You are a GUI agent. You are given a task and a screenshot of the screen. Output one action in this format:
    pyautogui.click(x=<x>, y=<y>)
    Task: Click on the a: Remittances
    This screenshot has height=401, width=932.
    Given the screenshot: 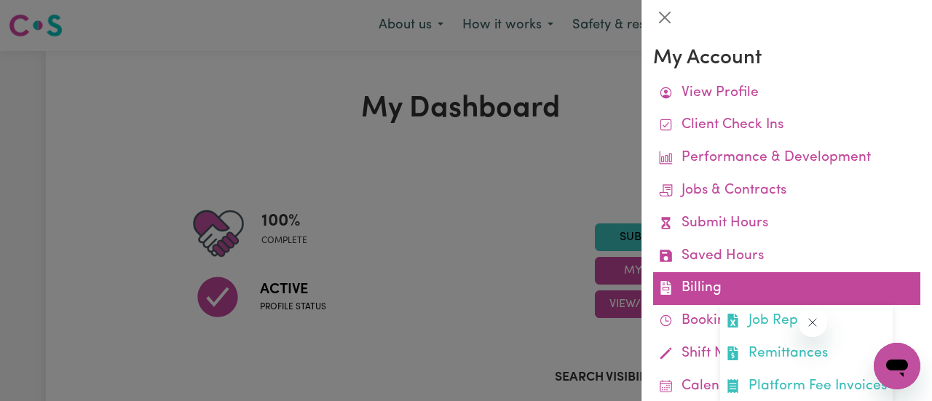 What is the action you would take?
    pyautogui.click(x=806, y=354)
    